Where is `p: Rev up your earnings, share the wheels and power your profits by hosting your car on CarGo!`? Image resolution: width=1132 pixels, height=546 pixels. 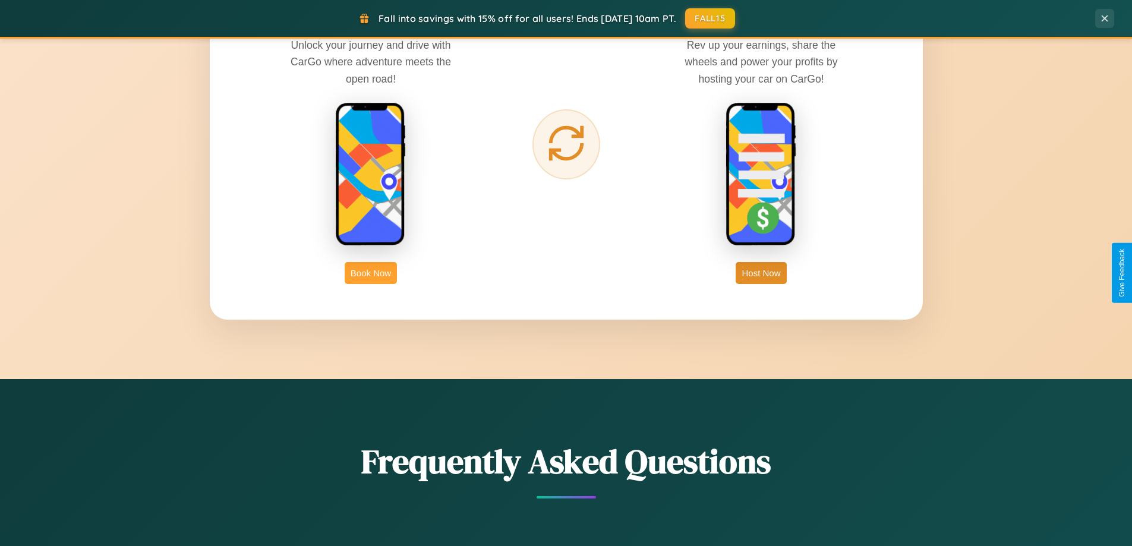
p: Rev up your earnings, share the wheels and power your profits by hosting your car on CarGo! is located at coordinates (761, 62).